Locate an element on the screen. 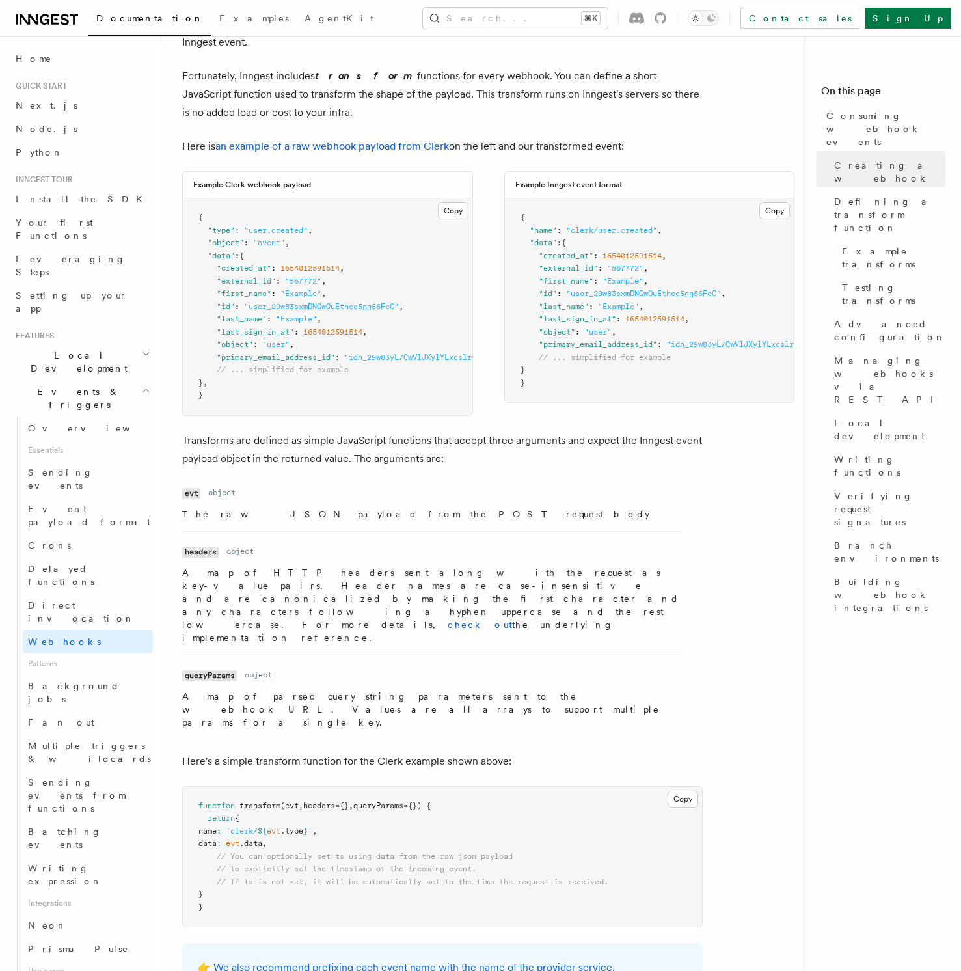  span: Your first Functions is located at coordinates (54, 229).